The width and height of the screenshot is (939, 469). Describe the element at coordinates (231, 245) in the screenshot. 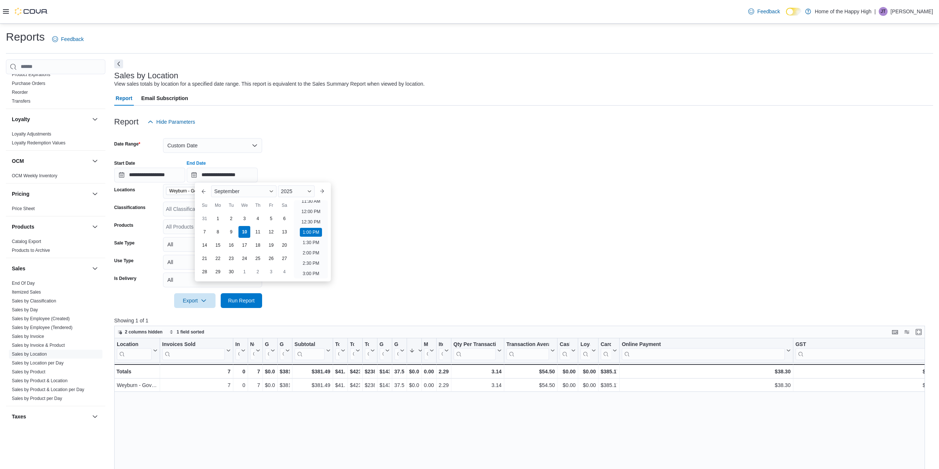

I see `div: day-16` at that location.